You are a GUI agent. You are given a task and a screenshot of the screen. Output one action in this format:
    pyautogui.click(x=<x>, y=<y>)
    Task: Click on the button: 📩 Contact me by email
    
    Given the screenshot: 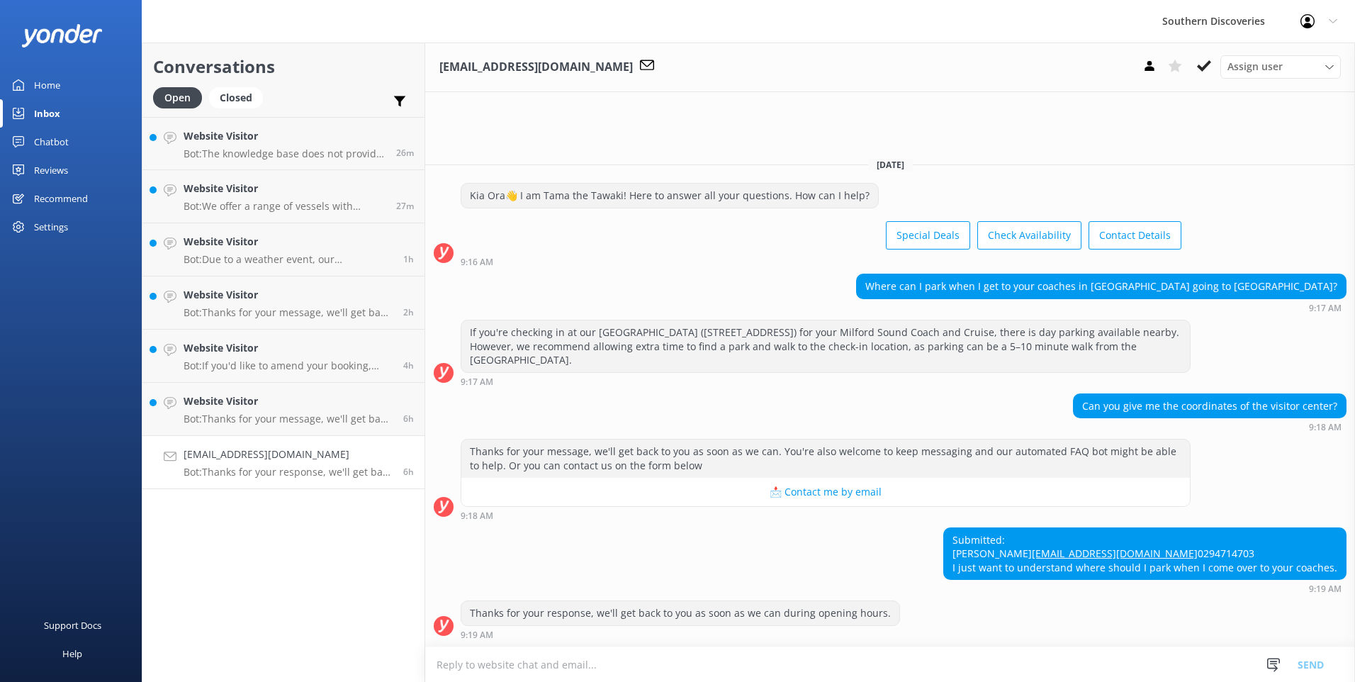 What is the action you would take?
    pyautogui.click(x=825, y=492)
    